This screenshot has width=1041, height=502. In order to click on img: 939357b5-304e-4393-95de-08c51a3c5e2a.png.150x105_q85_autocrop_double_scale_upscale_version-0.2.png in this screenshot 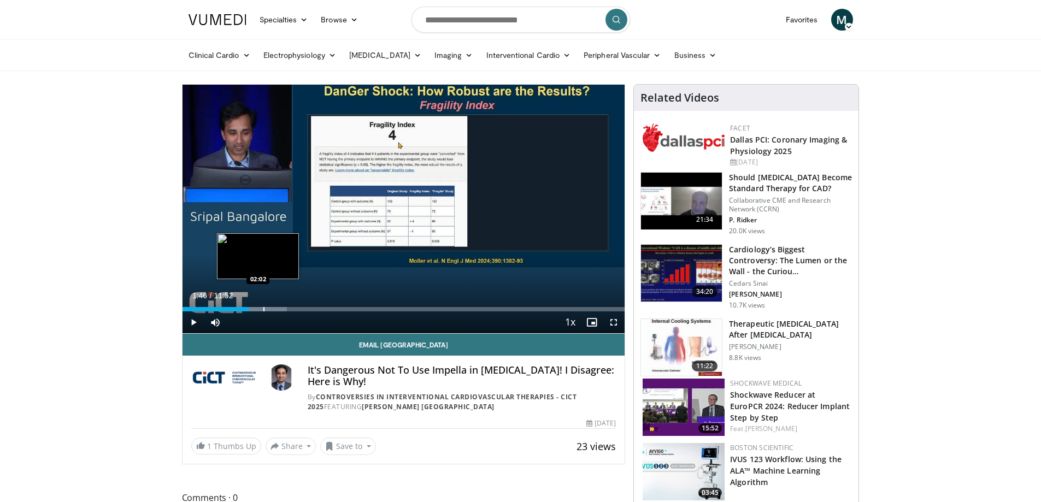, I will do `click(684, 138)`.